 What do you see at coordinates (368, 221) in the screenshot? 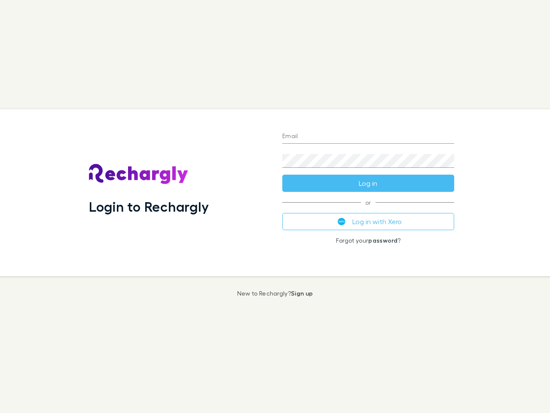
I see `button: Log in with Xero` at bounding box center [368, 221].